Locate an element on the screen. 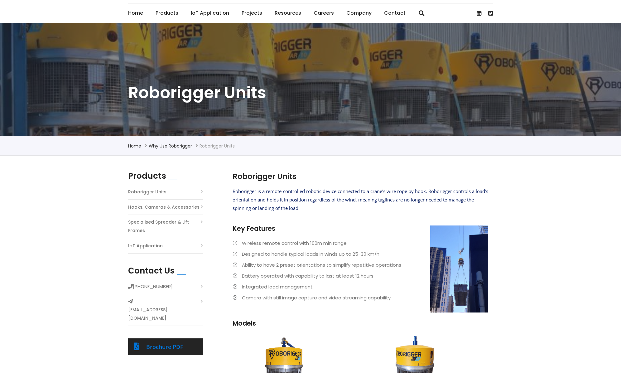 Image resolution: width=621 pixels, height=373 pixels. a: Contact is located at coordinates (394, 13).